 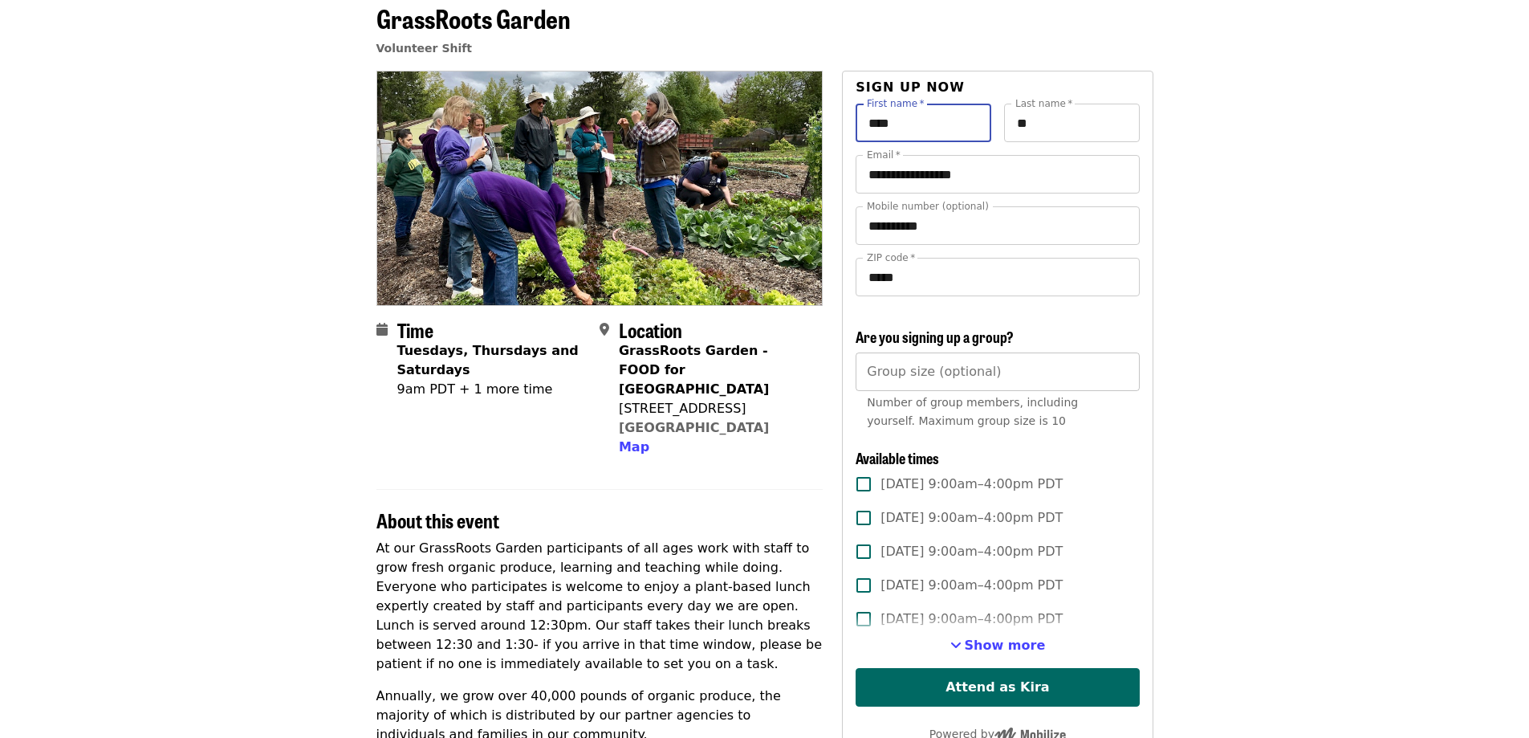 I want to click on i: calendar icon, so click(x=382, y=329).